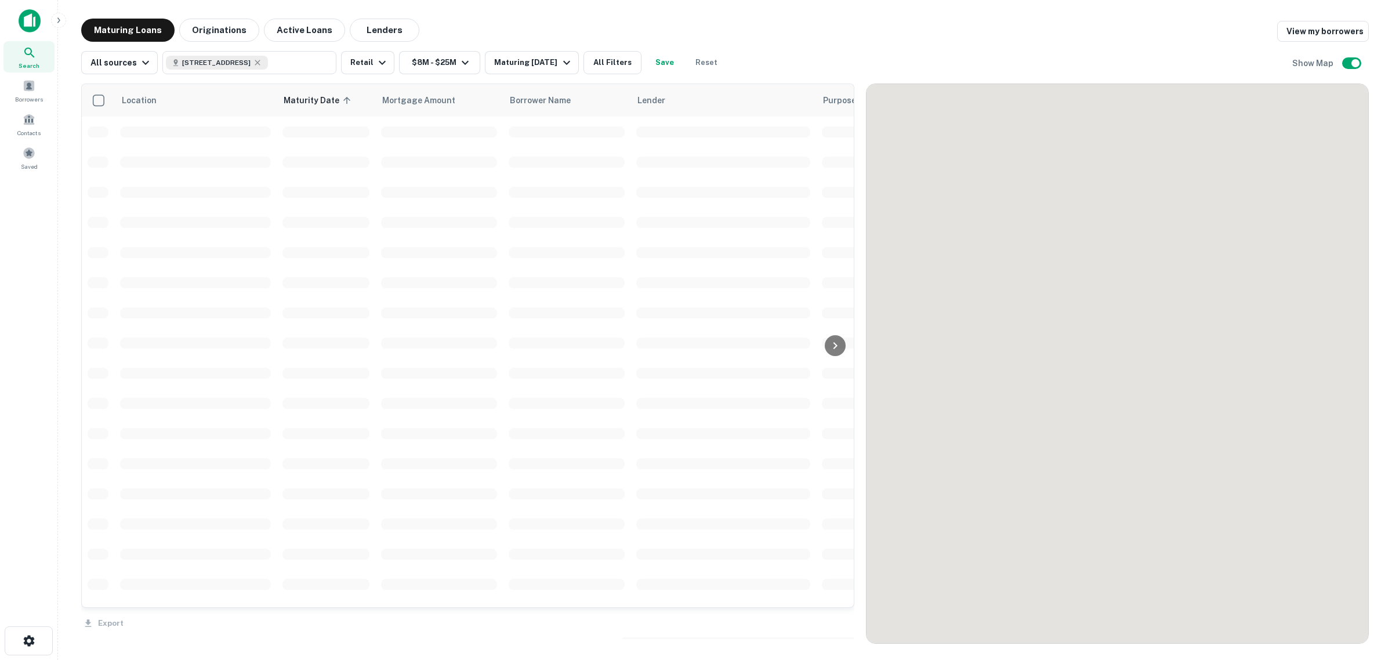  What do you see at coordinates (567, 100) in the screenshot?
I see `th: Borrower Name` at bounding box center [567, 100].